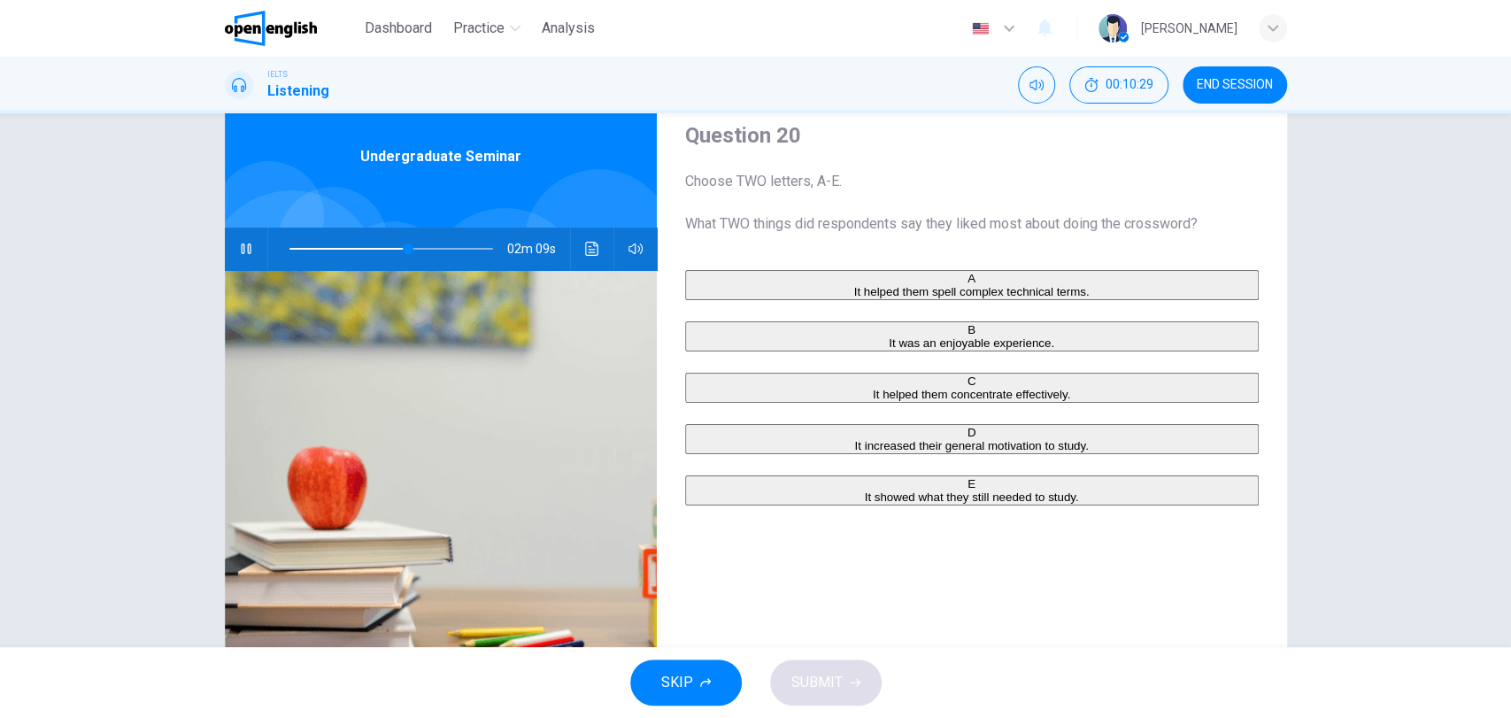  Describe the element at coordinates (1235, 85) in the screenshot. I see `button: END SESSION` at that location.